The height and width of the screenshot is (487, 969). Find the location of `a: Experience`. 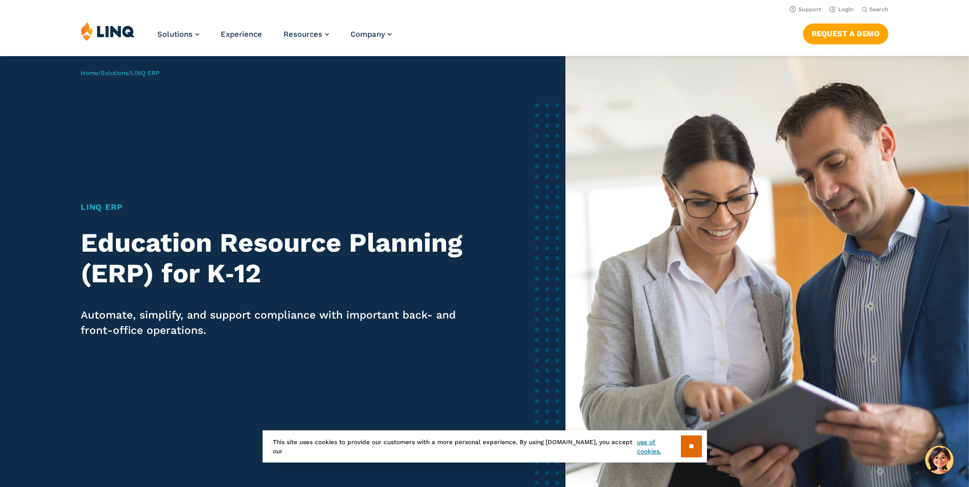

a: Experience is located at coordinates (241, 34).